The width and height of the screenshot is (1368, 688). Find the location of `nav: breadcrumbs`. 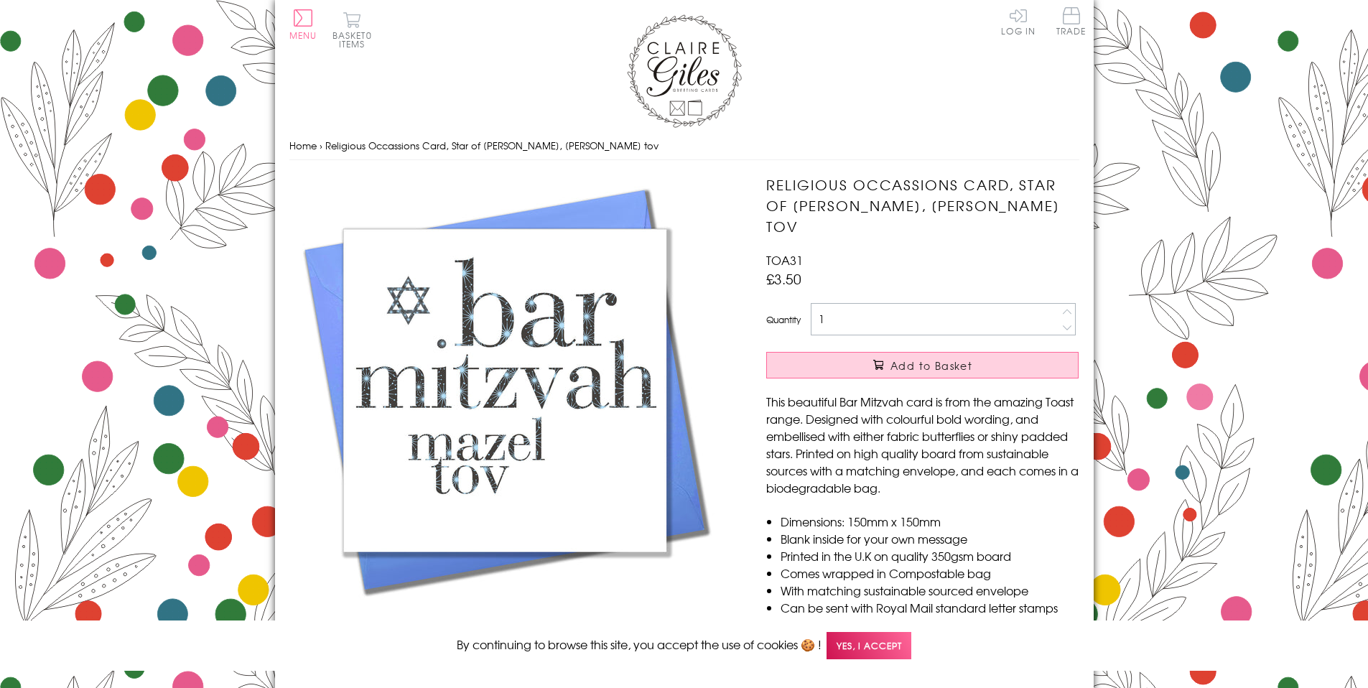

nav: breadcrumbs is located at coordinates (684, 146).